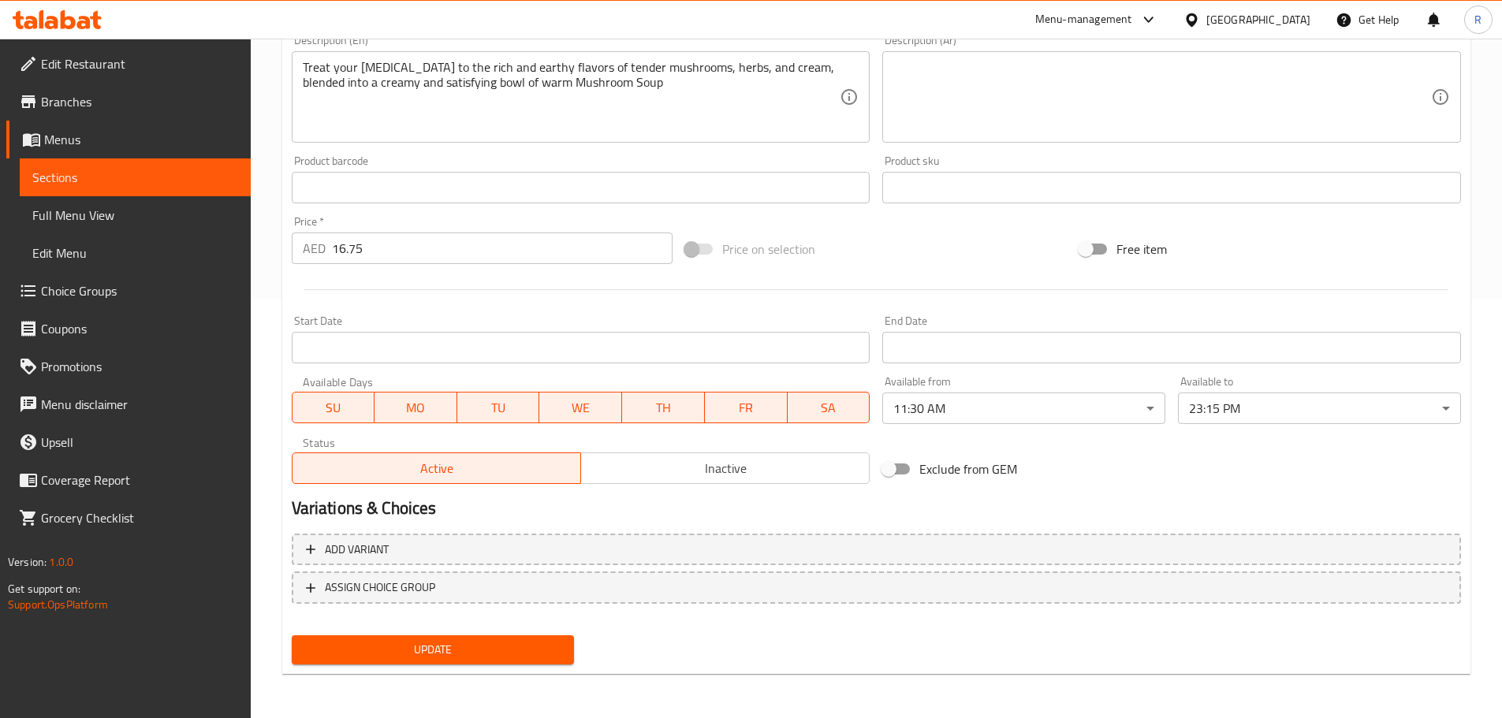 This screenshot has height=718, width=1502. Describe the element at coordinates (876, 508) in the screenshot. I see `h2: Variations & Choices` at that location.